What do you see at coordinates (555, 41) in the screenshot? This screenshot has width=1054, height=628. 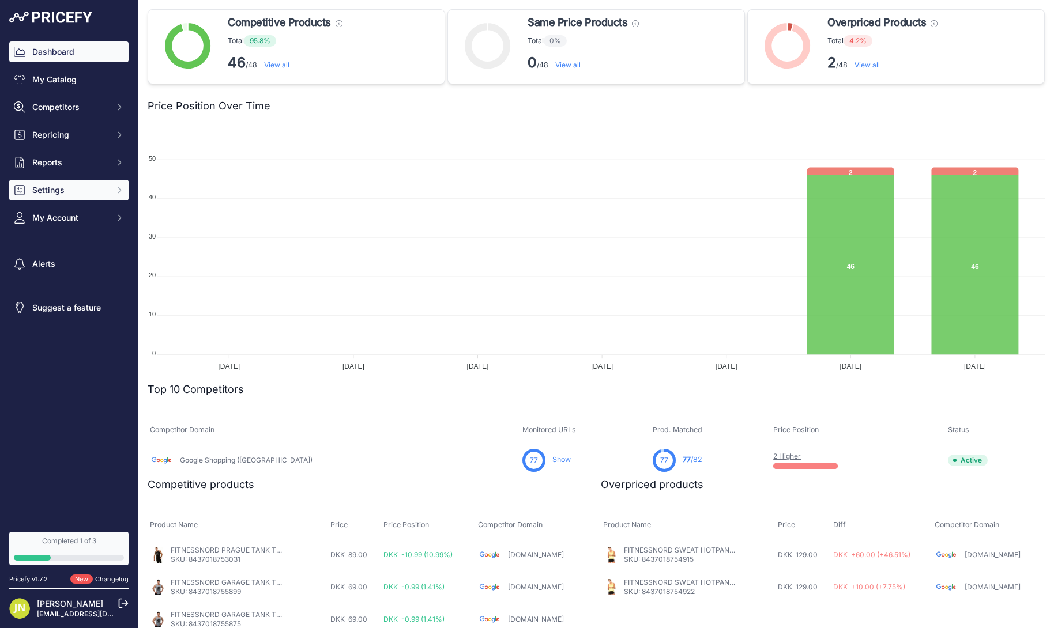 I see `span: 0%` at bounding box center [555, 41].